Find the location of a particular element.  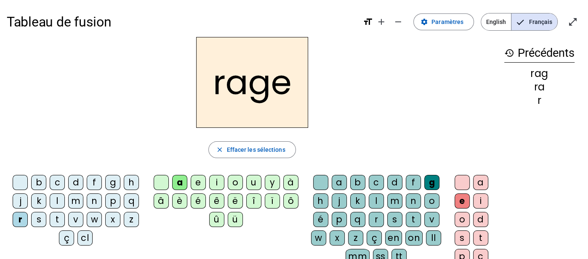

mat-icon: settings is located at coordinates (424, 22).